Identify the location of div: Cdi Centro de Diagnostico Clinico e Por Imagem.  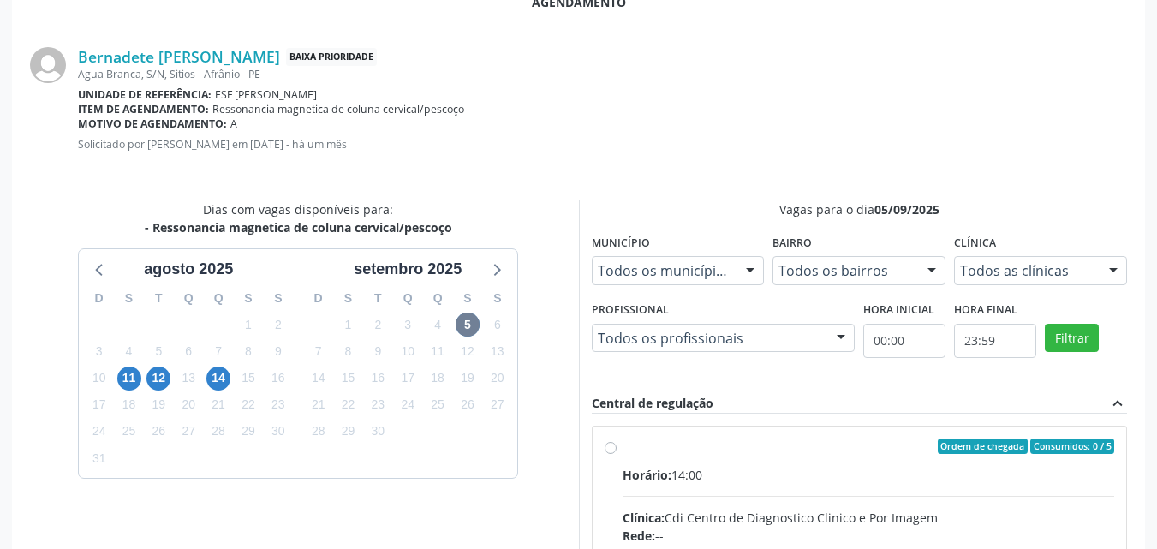
(869, 517).